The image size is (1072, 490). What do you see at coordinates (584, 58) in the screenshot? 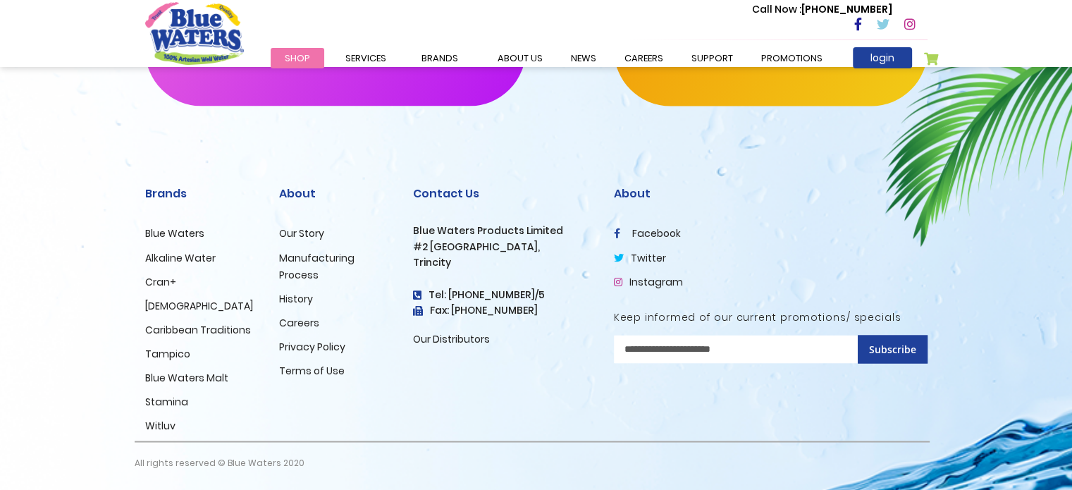
I see `a: News` at bounding box center [584, 58].